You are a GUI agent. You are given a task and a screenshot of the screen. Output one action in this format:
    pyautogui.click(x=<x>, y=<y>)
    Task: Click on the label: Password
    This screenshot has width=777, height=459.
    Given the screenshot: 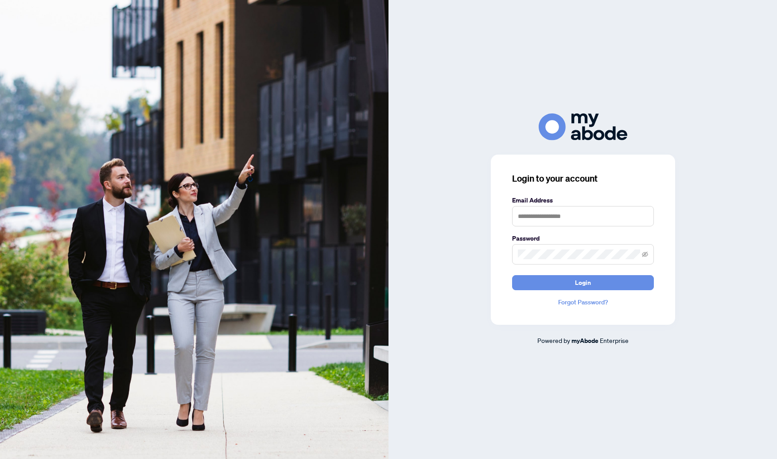 What is the action you would take?
    pyautogui.click(x=583, y=238)
    